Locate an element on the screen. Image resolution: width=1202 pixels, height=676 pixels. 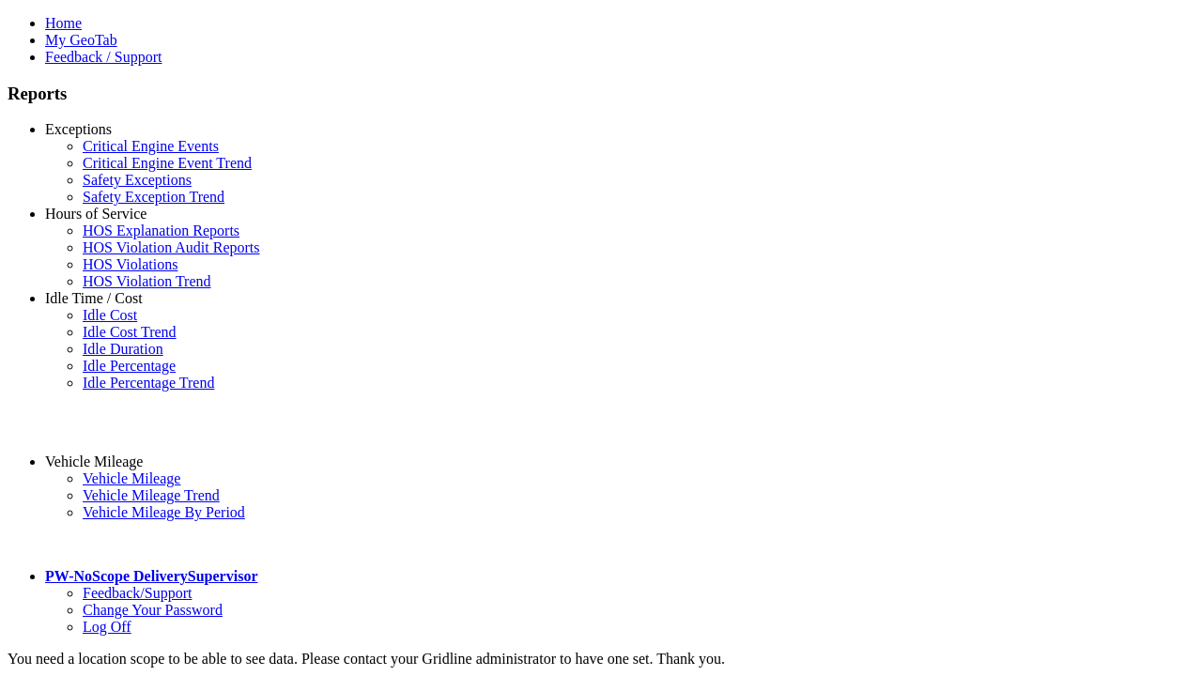
a: Idle Duration is located at coordinates (123, 349).